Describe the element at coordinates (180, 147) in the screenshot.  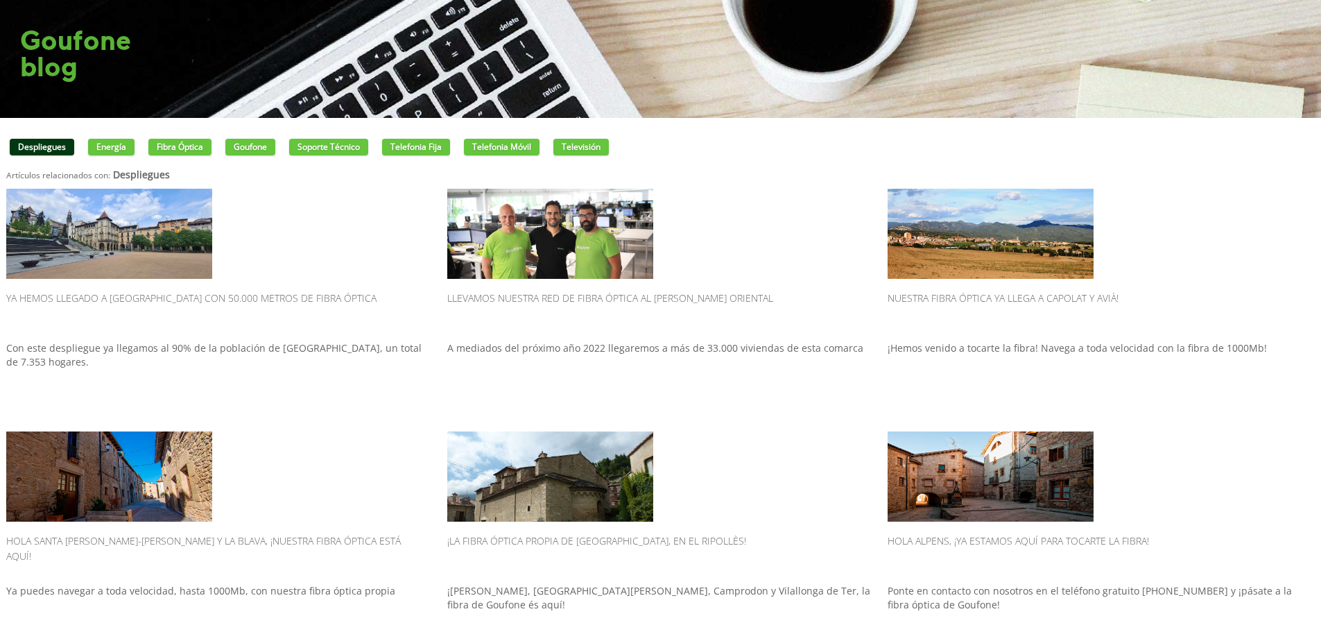
I see `a: Fibra óptica` at that location.